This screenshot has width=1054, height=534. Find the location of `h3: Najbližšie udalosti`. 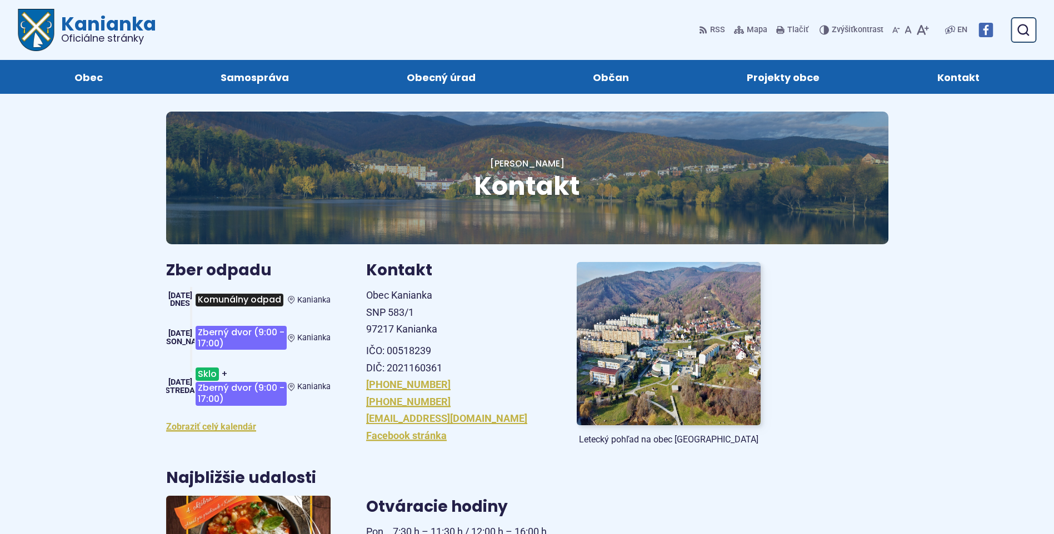

h3: Najbližšie udalosti is located at coordinates (241, 478).